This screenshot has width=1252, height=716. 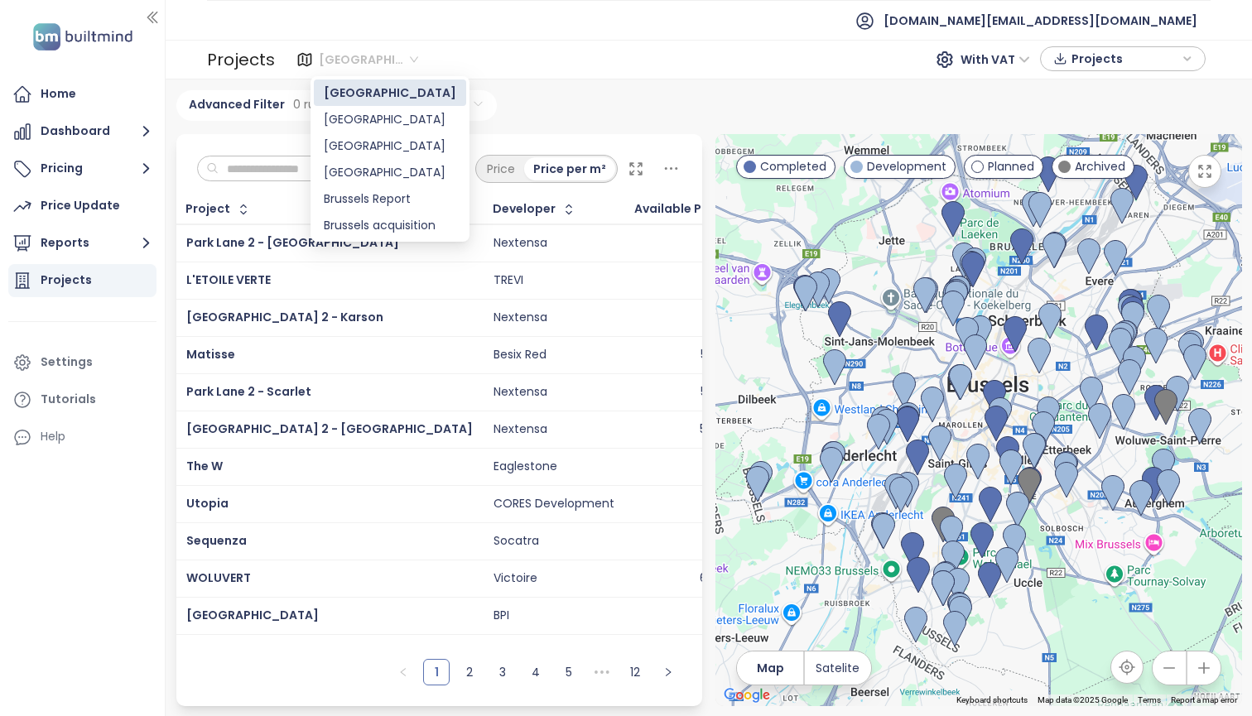 I want to click on a: 4, so click(x=536, y=673).